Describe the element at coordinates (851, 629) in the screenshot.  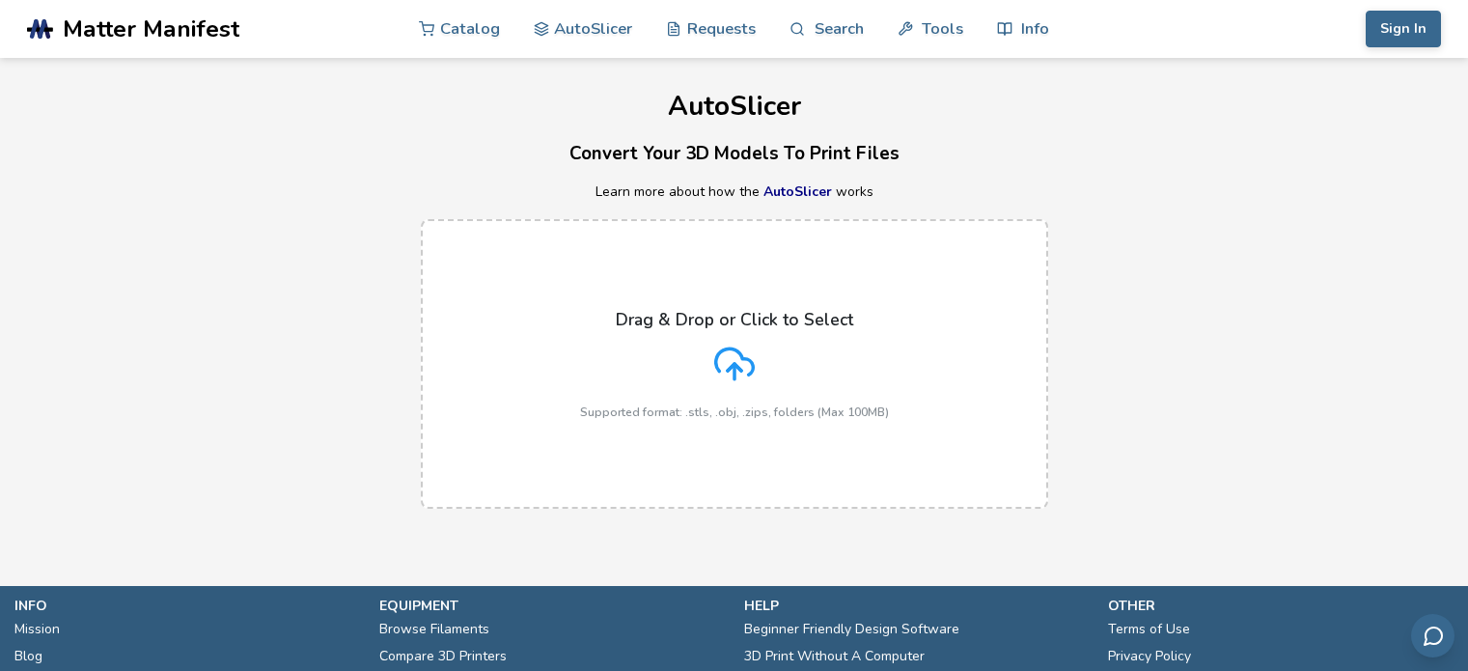
I see `a: Beginner Friendly Design Software` at that location.